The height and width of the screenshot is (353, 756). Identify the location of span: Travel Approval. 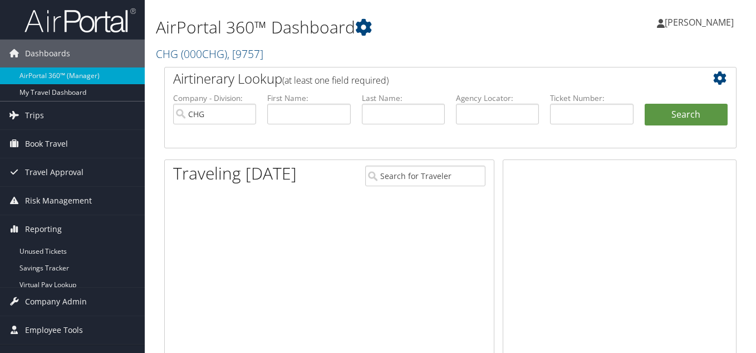
(54, 172).